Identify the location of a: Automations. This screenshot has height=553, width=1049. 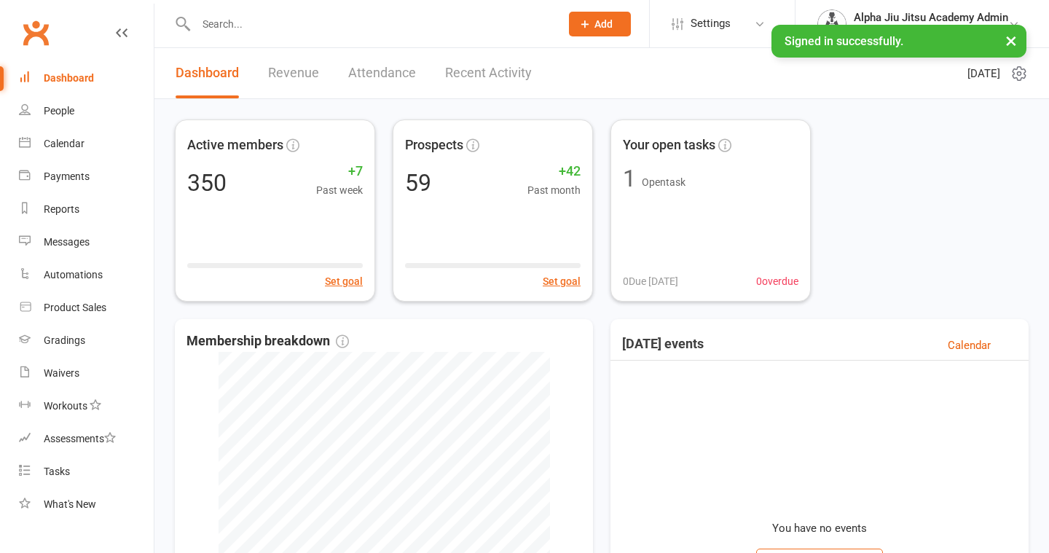
(86, 275).